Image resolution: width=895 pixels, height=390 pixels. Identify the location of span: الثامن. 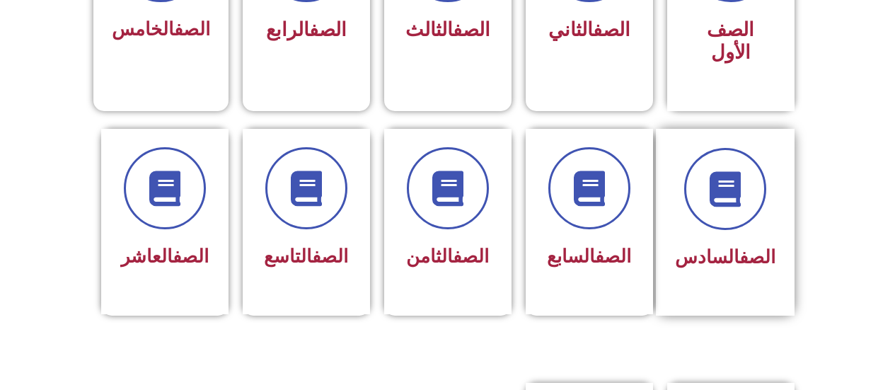
(447, 256).